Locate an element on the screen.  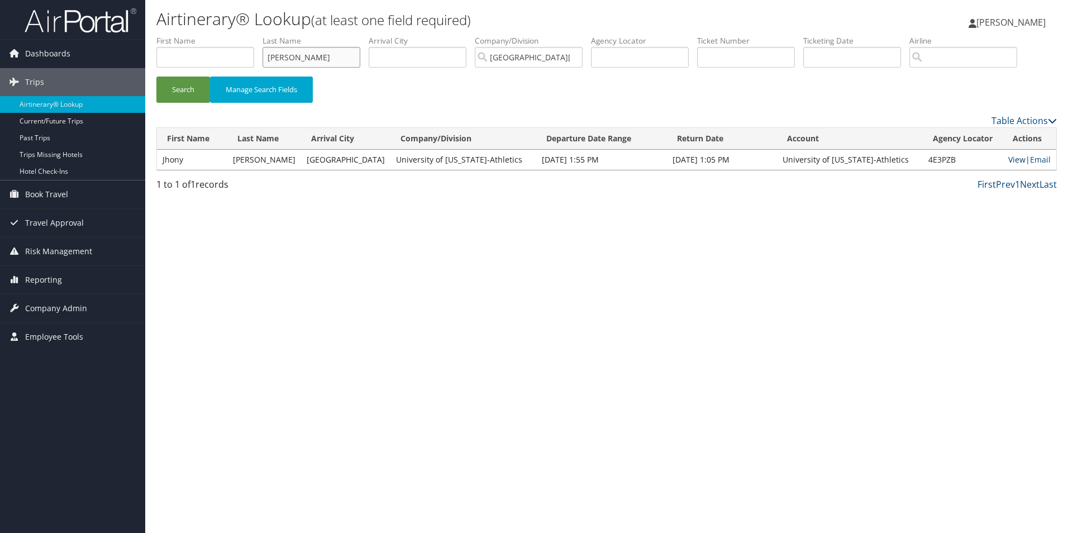
a: Next is located at coordinates (1030, 184).